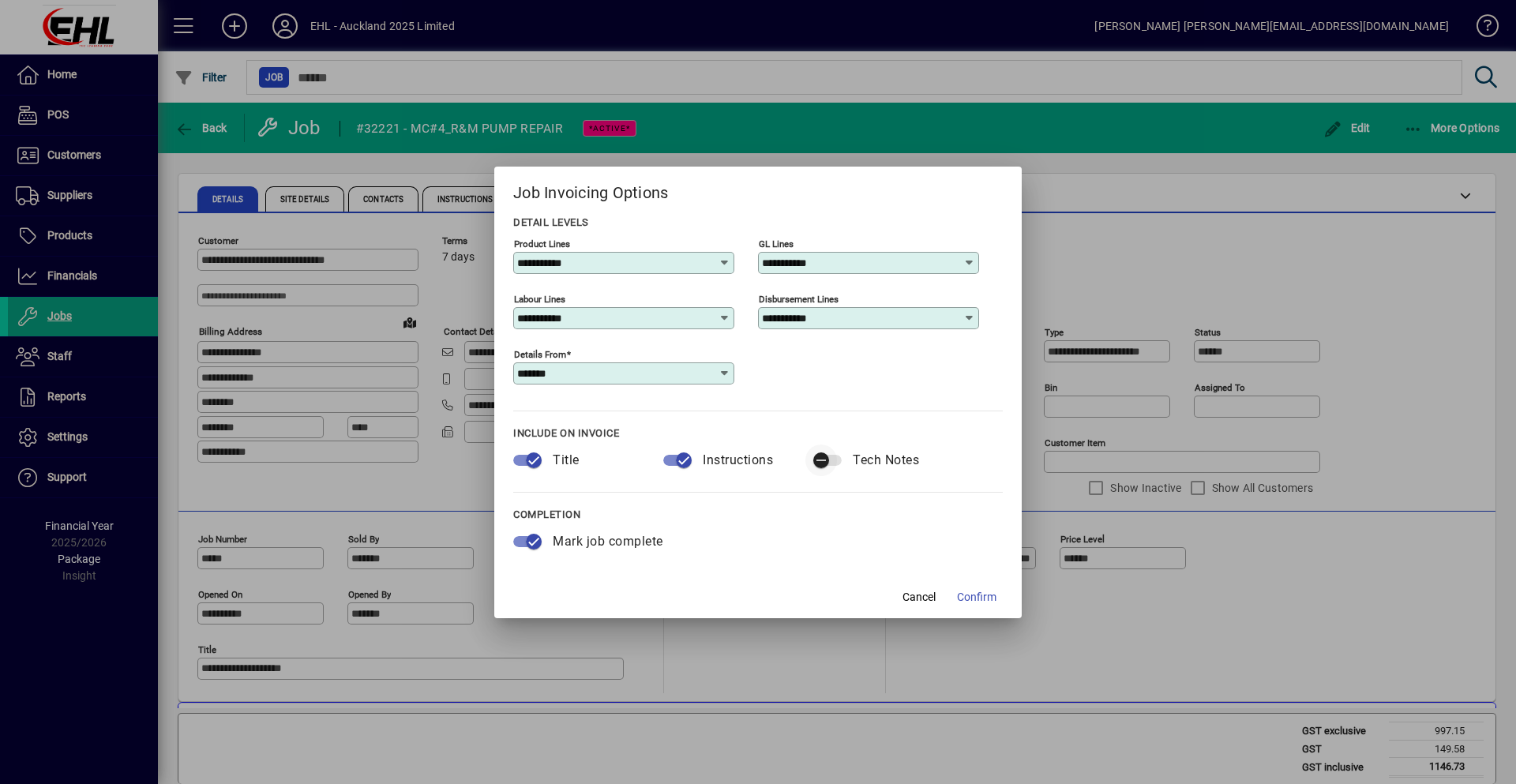  I want to click on mat-label: Details From, so click(540, 353).